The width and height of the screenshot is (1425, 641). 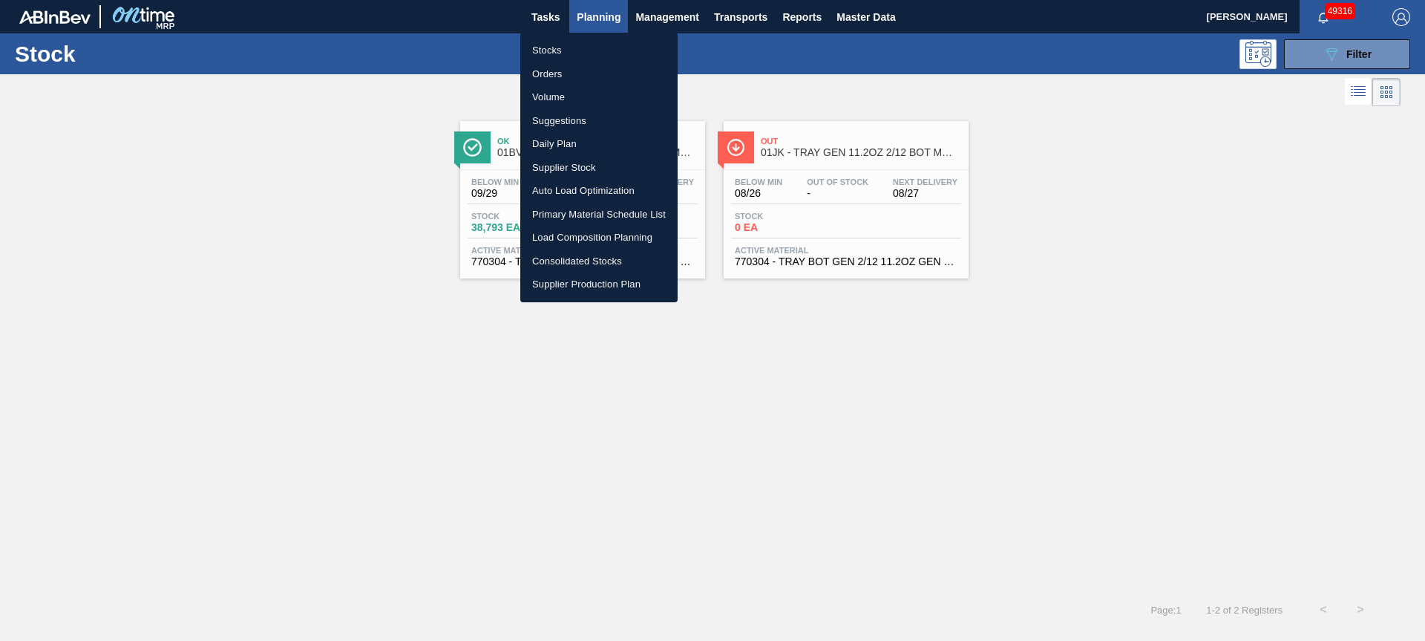 What do you see at coordinates (599, 238) in the screenshot?
I see `li: Load Composition Planning` at bounding box center [599, 238].